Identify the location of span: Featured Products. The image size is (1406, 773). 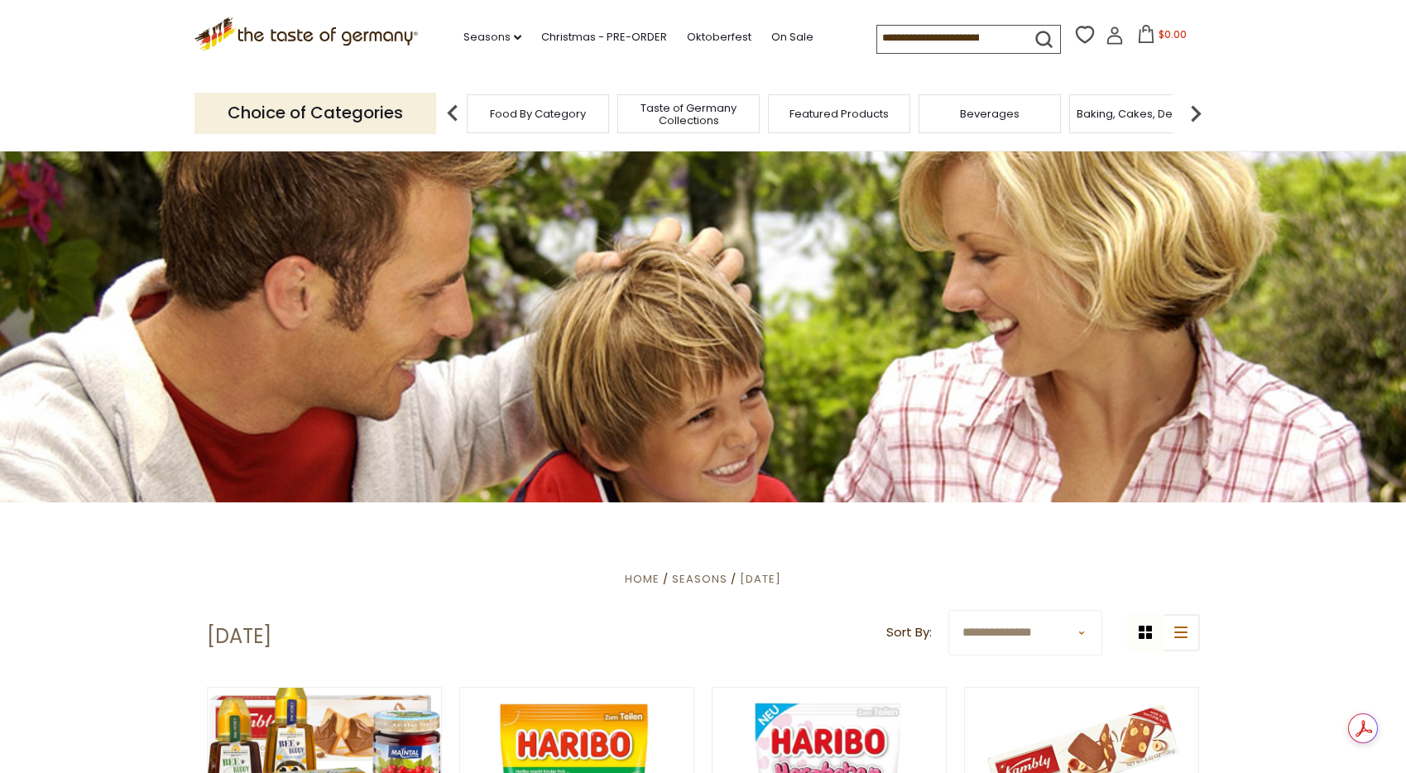
(839, 113).